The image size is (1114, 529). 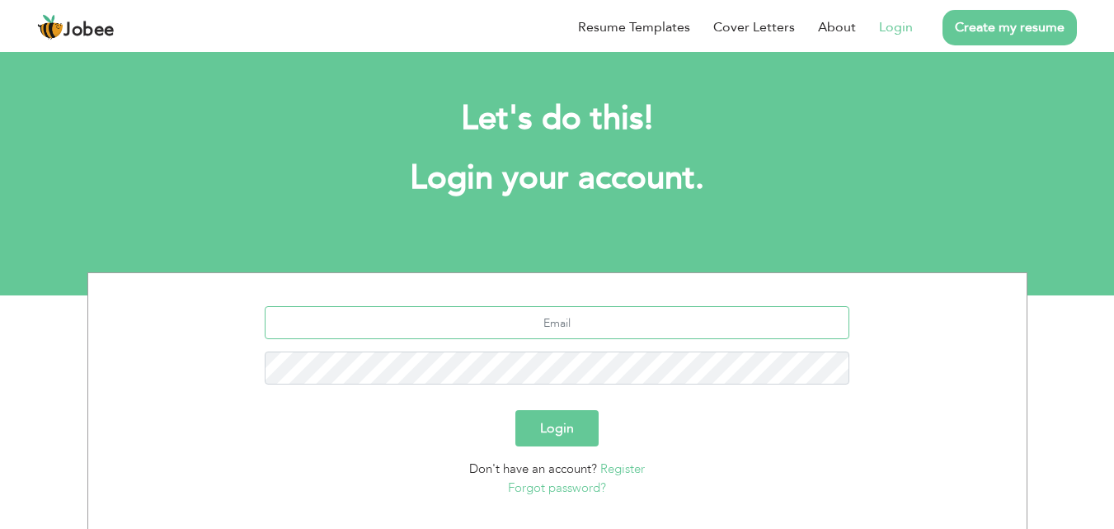 I want to click on button: Login, so click(x=557, y=428).